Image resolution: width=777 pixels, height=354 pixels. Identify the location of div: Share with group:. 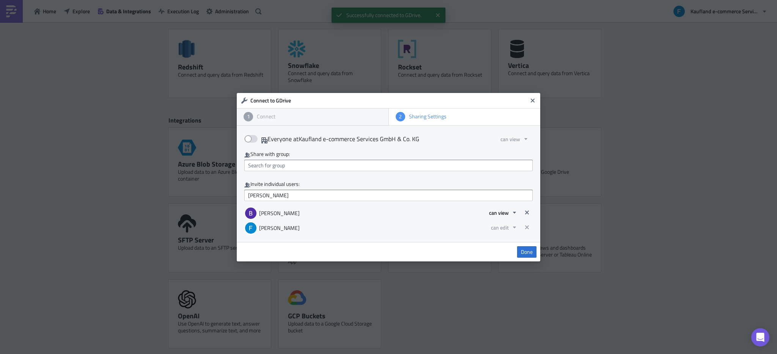
(388, 154).